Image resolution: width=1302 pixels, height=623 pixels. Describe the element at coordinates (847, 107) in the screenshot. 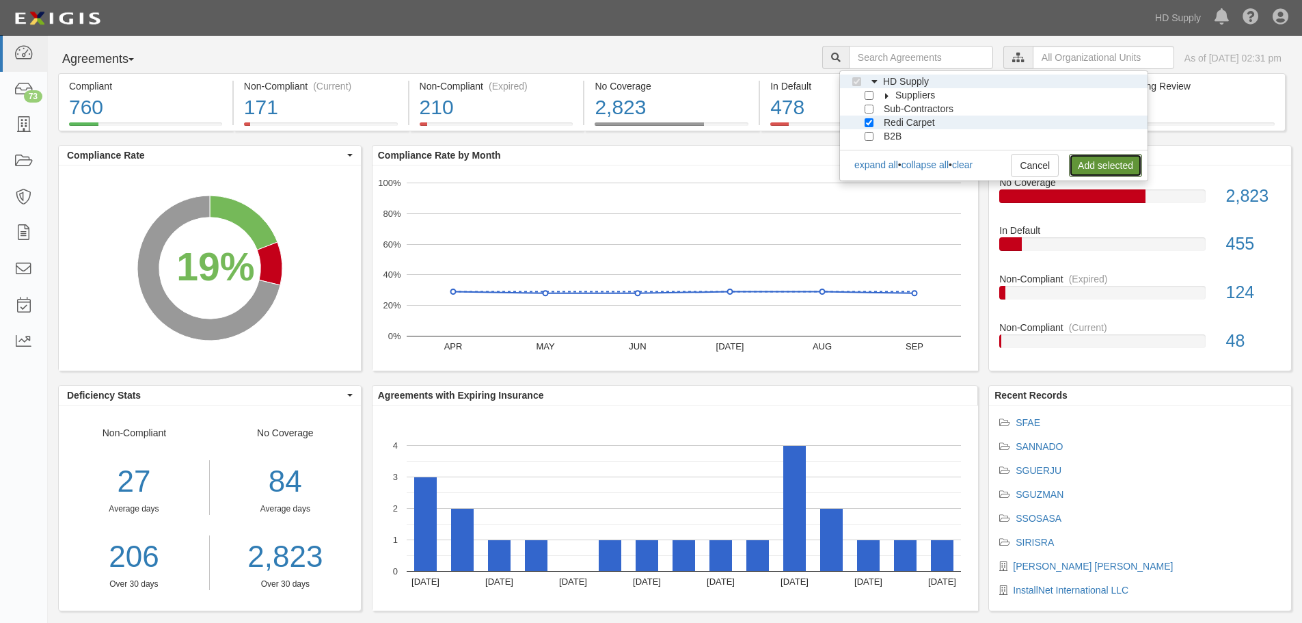

I see `div: 478` at that location.